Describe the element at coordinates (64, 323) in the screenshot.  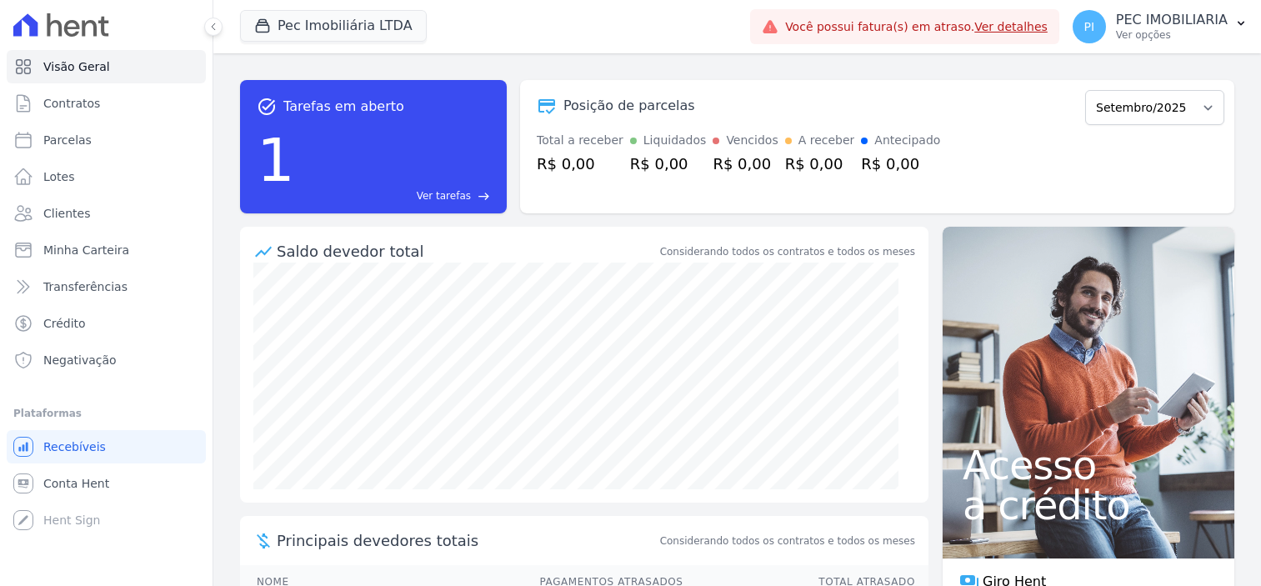
I see `span: Crédito` at that location.